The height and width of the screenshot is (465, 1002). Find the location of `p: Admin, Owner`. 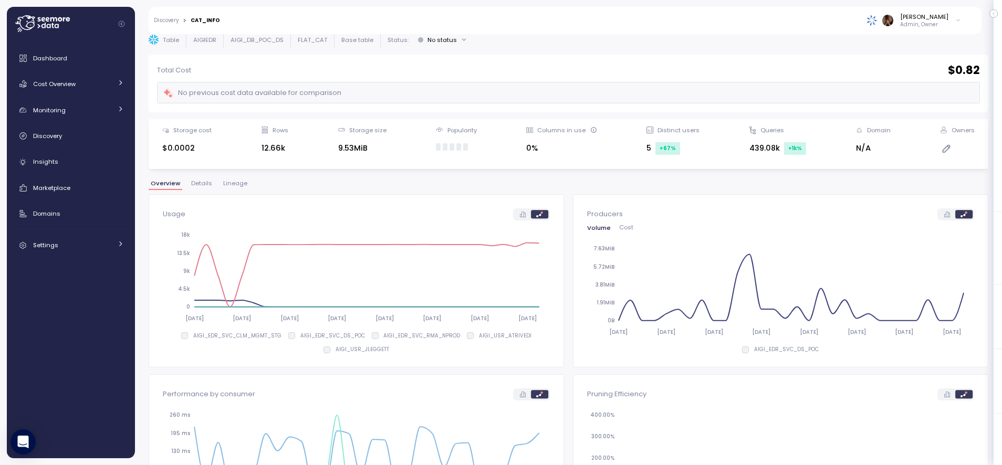

p: Admin, Owner is located at coordinates (925, 25).